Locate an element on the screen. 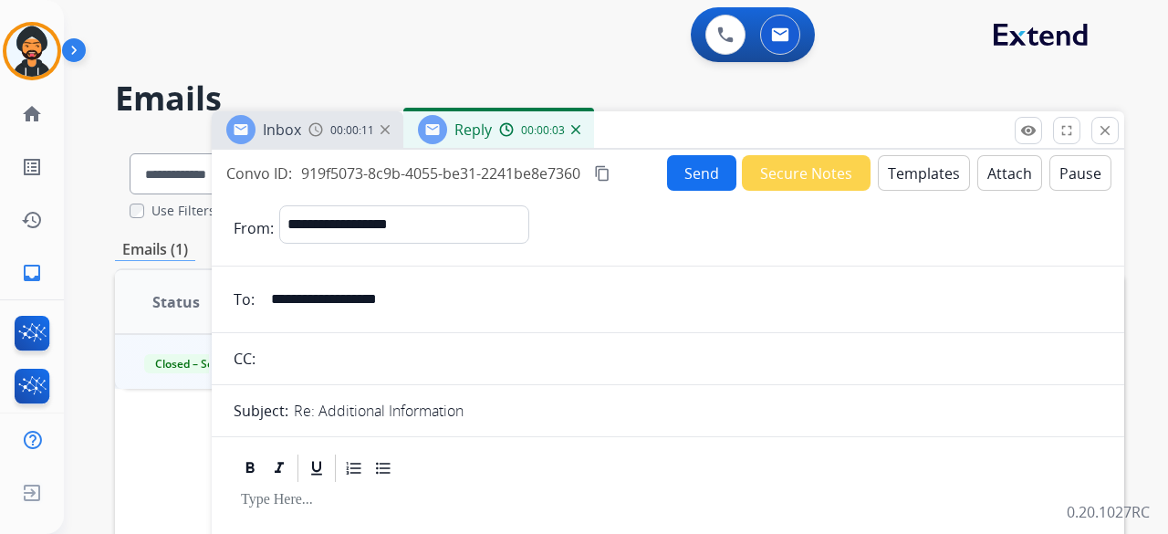  div: Italic is located at coordinates (279, 468).